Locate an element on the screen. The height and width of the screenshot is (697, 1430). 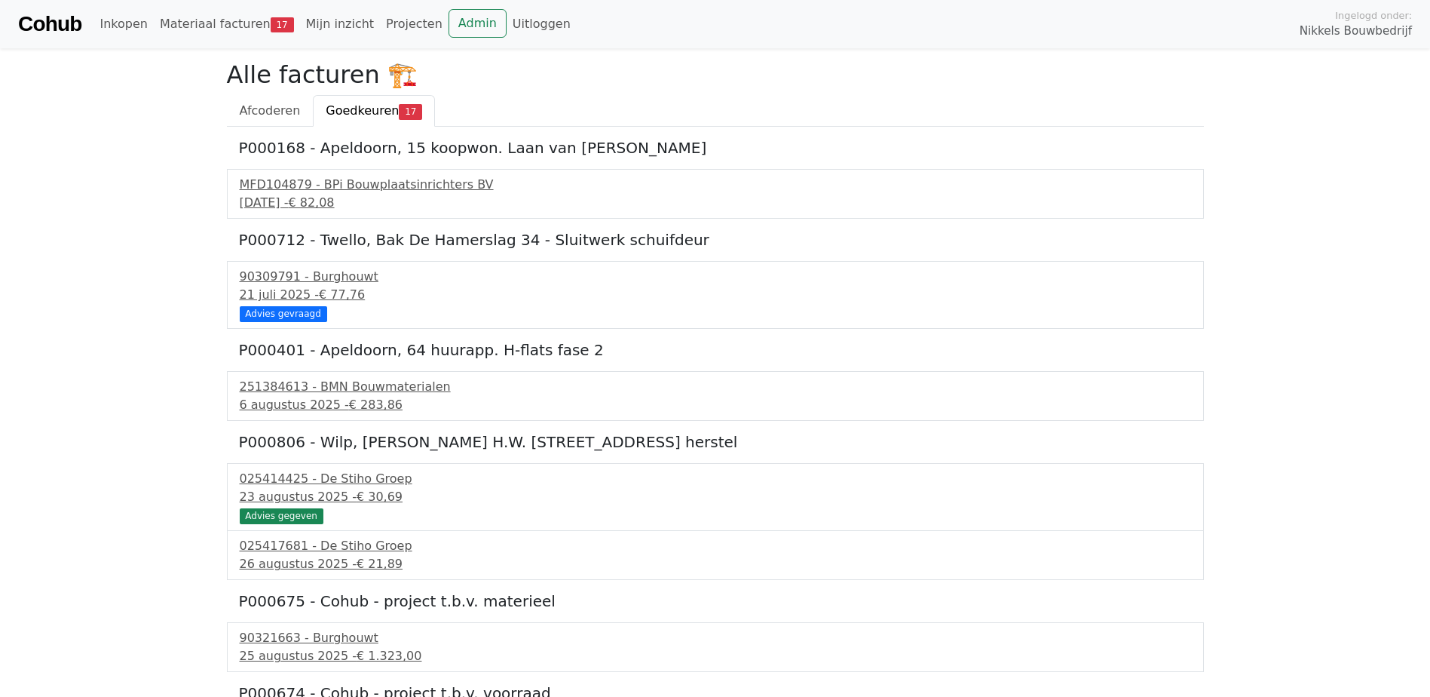
a: 90321663 - Burghouwt25 augustus 2025 -€ 1.323,00 is located at coordinates (715, 647).